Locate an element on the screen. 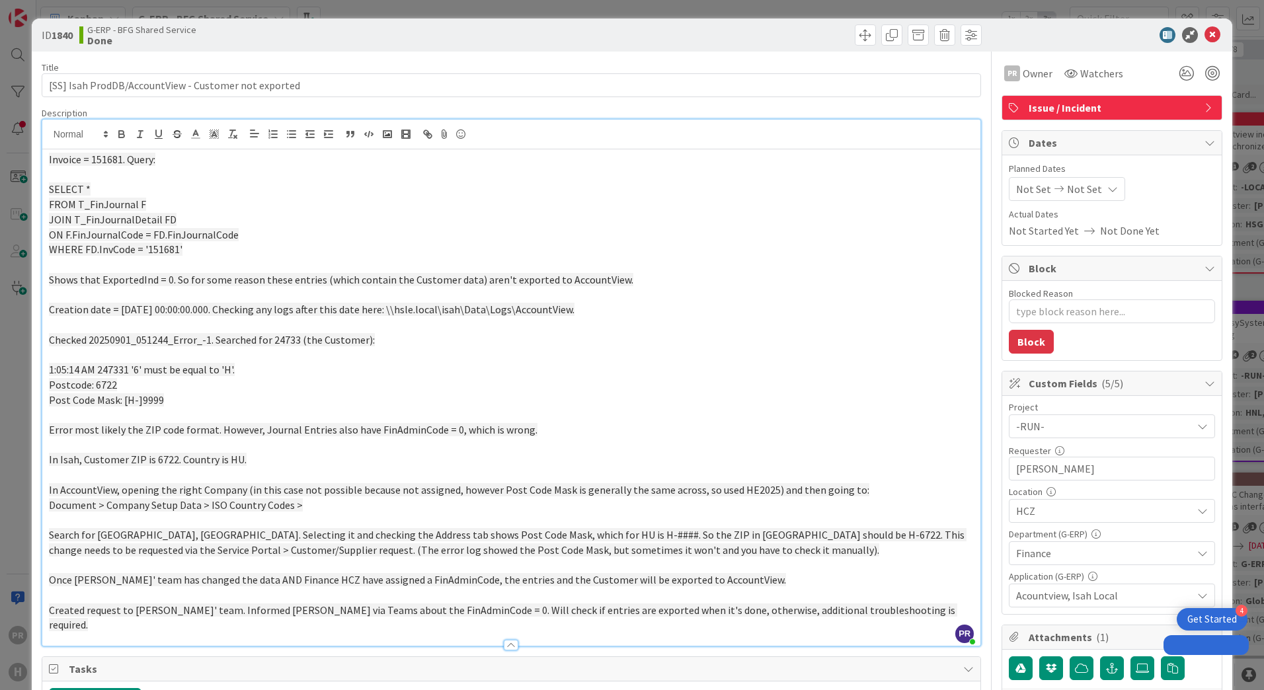 This screenshot has width=1264, height=690. div: Application (G-ERP) is located at coordinates (1112, 577).